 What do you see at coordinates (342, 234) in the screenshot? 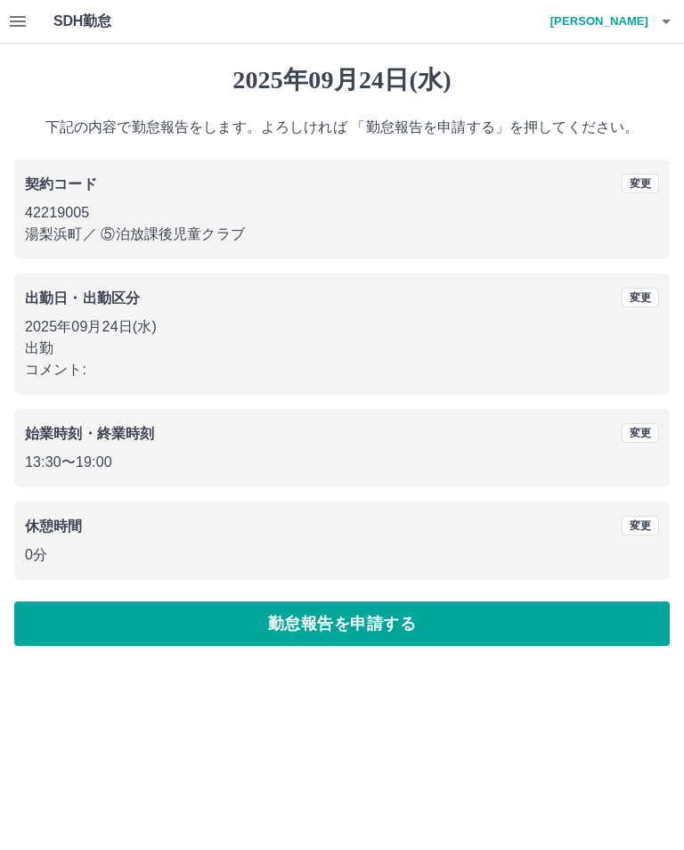
I see `p: 湯梨浜町 ／ ⑤泊放課後児童クラブ` at bounding box center [342, 234].